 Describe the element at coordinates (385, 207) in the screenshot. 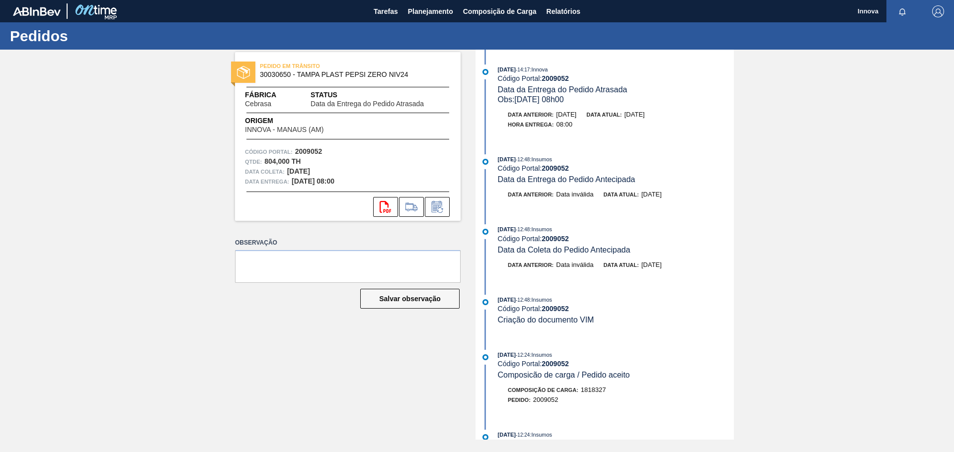

I see `div: Abrir arquivo PDF` at that location.